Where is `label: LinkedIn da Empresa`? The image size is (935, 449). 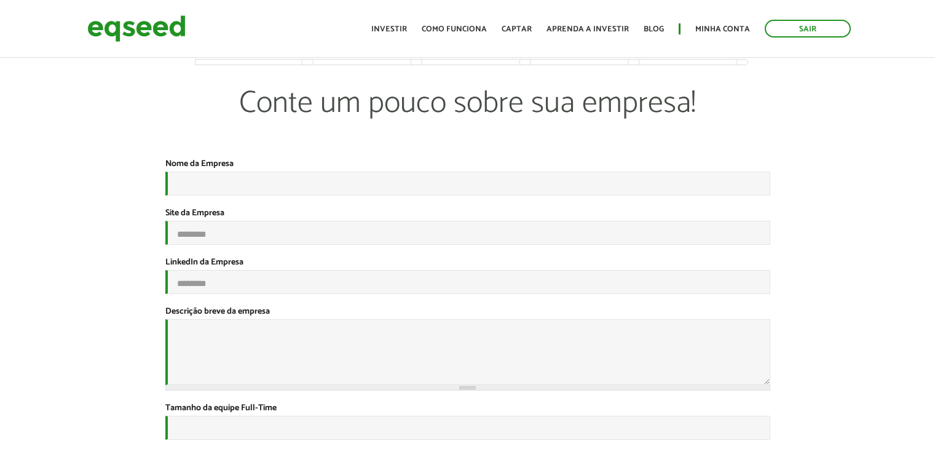
label: LinkedIn da Empresa is located at coordinates (204, 262).